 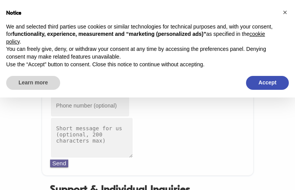 What do you see at coordinates (141, 53) in the screenshot?
I see `p: You can freely give, deny, or withdraw your consent at any time by accessing the preferences pane...` at bounding box center [141, 53].